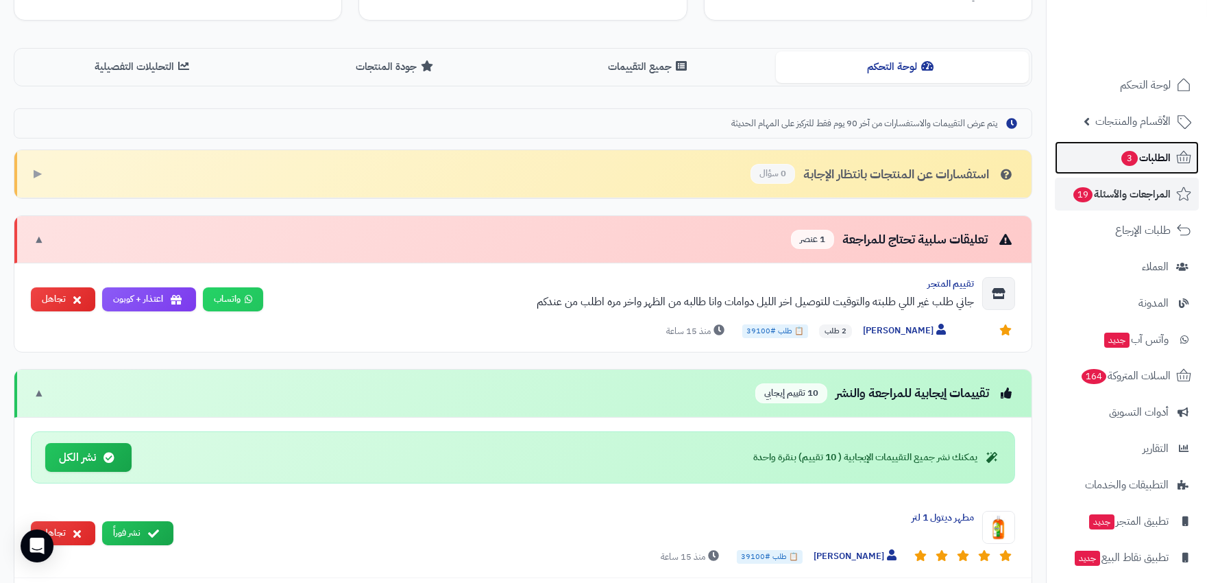  What do you see at coordinates (149, 299) in the screenshot?
I see `button: اعتذار + كوبون` at bounding box center [149, 299].